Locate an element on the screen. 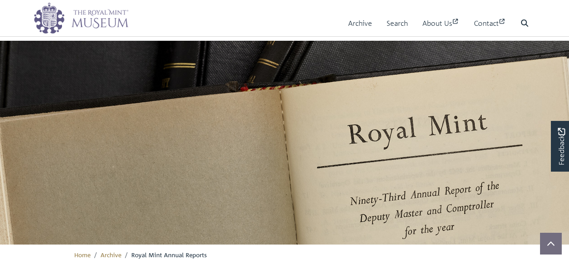 The height and width of the screenshot is (269, 569). a: Home is located at coordinates (82, 254).